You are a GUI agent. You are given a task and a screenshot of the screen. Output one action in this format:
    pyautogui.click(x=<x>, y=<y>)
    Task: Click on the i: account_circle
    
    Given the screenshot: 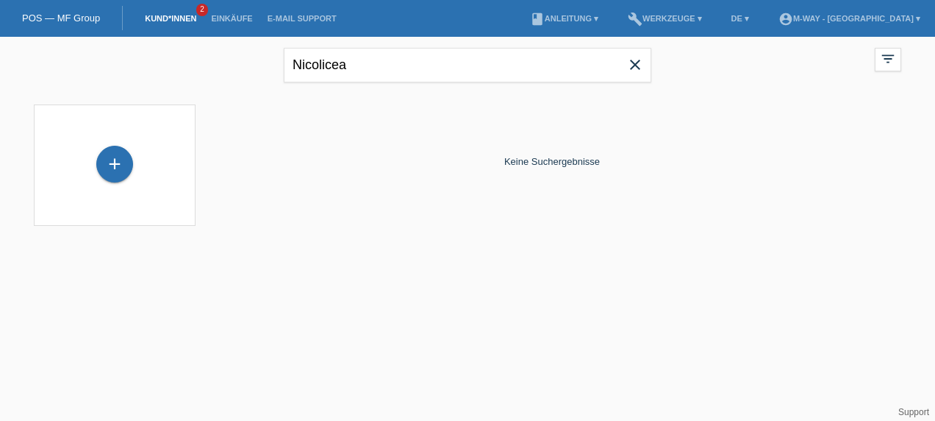 What is the action you would take?
    pyautogui.click(x=786, y=19)
    